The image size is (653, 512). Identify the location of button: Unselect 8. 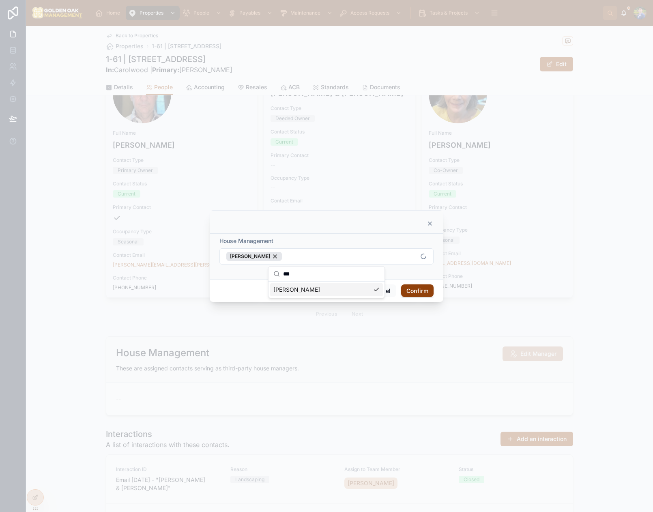
(254, 256).